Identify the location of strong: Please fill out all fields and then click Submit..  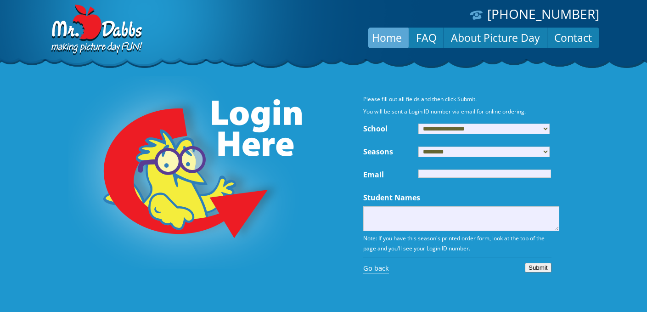
(420, 99).